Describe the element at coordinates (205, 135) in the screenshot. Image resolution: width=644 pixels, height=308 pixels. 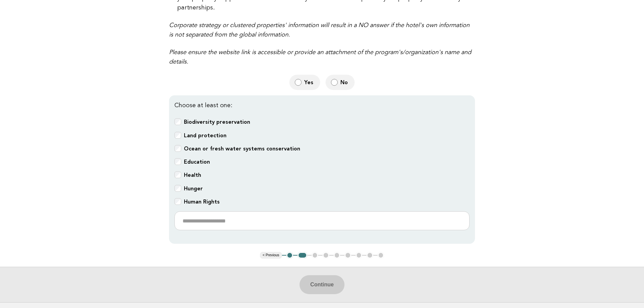
I see `b: Land protection` at that location.